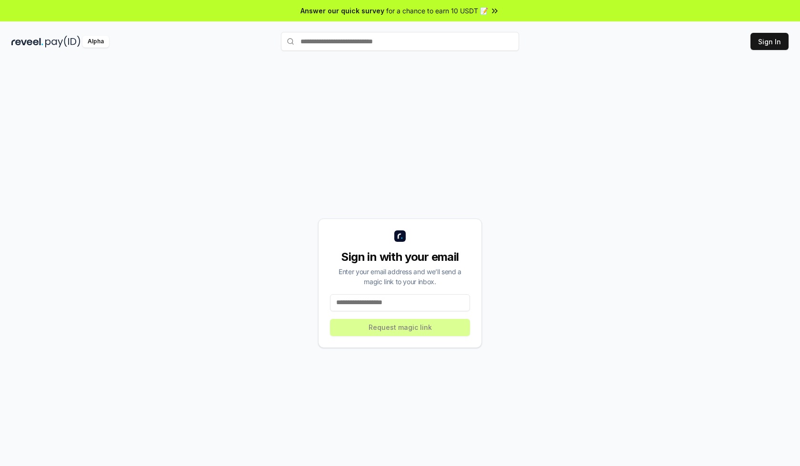 The width and height of the screenshot is (800, 466). Describe the element at coordinates (96, 41) in the screenshot. I see `div: Alpha` at that location.